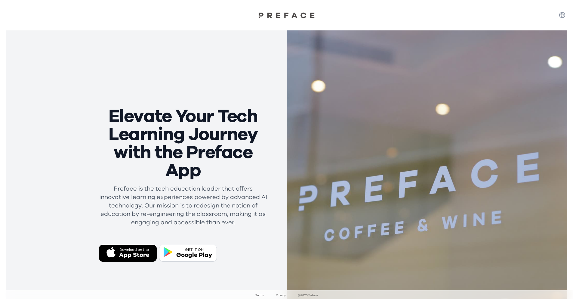 This screenshot has width=573, height=299. I want to click on img: Preface Logo, so click(286, 15).